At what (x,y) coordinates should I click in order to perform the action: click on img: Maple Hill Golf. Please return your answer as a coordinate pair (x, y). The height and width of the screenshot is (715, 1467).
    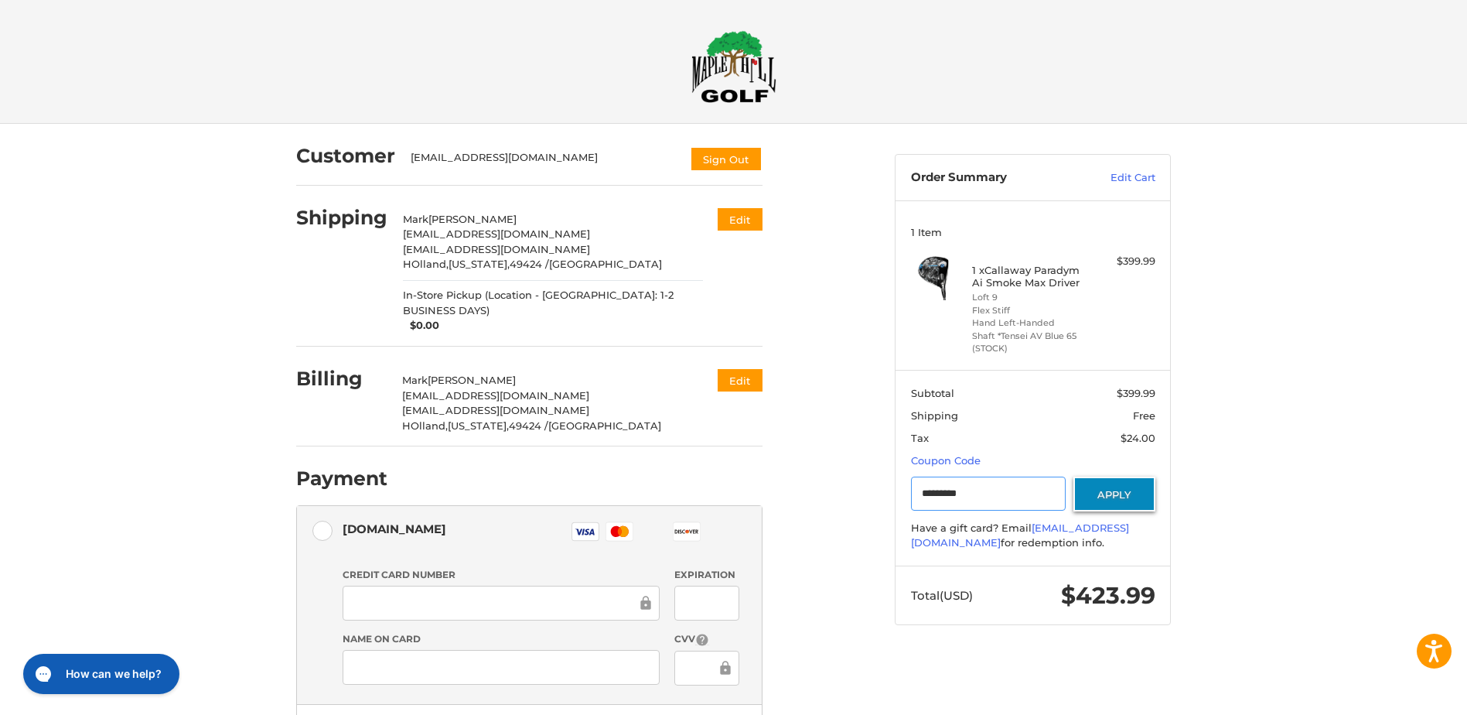
    Looking at the image, I should click on (734, 67).